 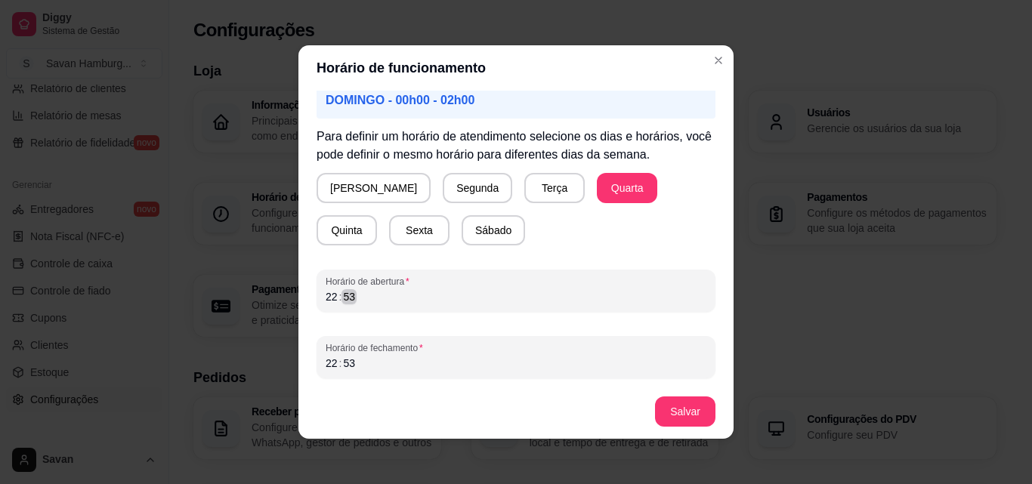 I want to click on button: Quinta, so click(x=347, y=230).